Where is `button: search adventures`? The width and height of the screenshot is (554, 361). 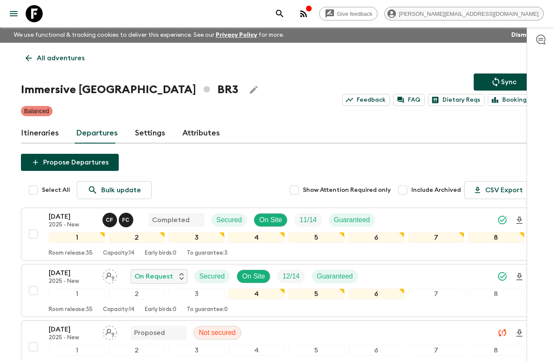
button: search adventures is located at coordinates (280, 14).